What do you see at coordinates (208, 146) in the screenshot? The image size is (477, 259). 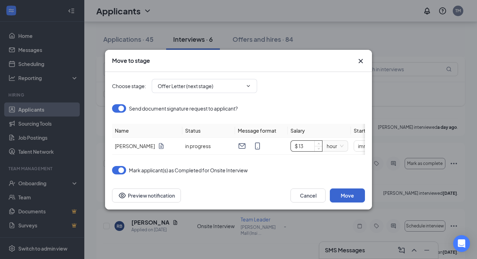 I see `td: in progress` at bounding box center [208, 146].